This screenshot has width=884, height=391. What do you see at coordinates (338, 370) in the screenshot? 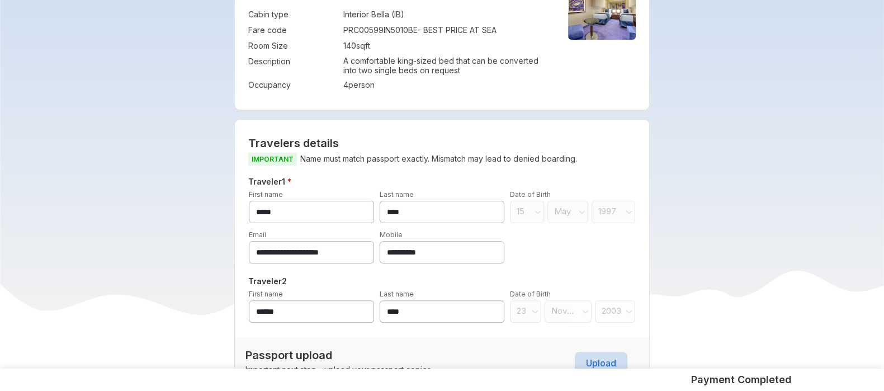
I see `p: Important next step - upload your passport copies` at bounding box center [338, 370].